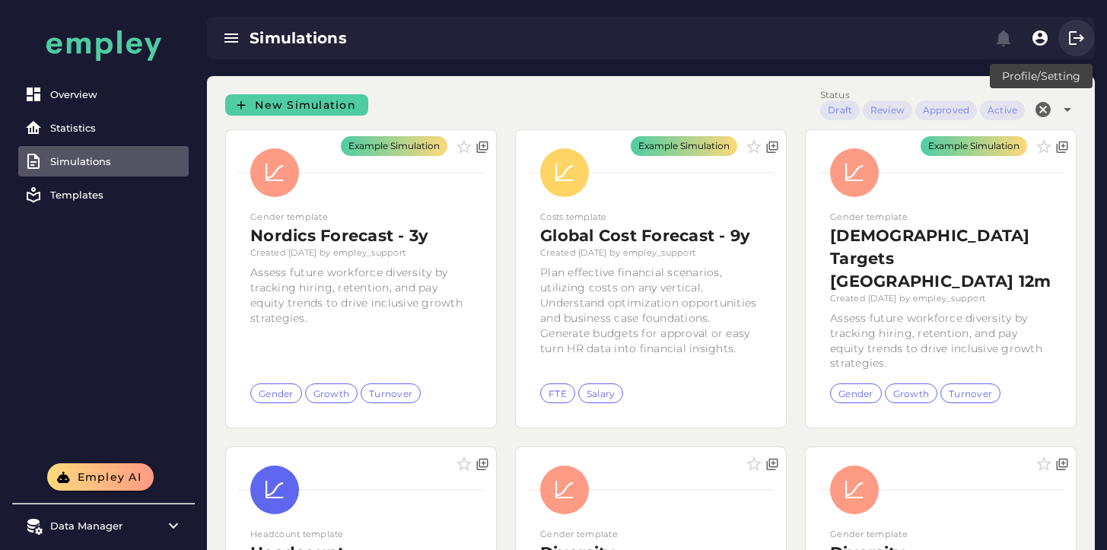  What do you see at coordinates (840, 110) in the screenshot?
I see `div: Draft` at bounding box center [840, 110].